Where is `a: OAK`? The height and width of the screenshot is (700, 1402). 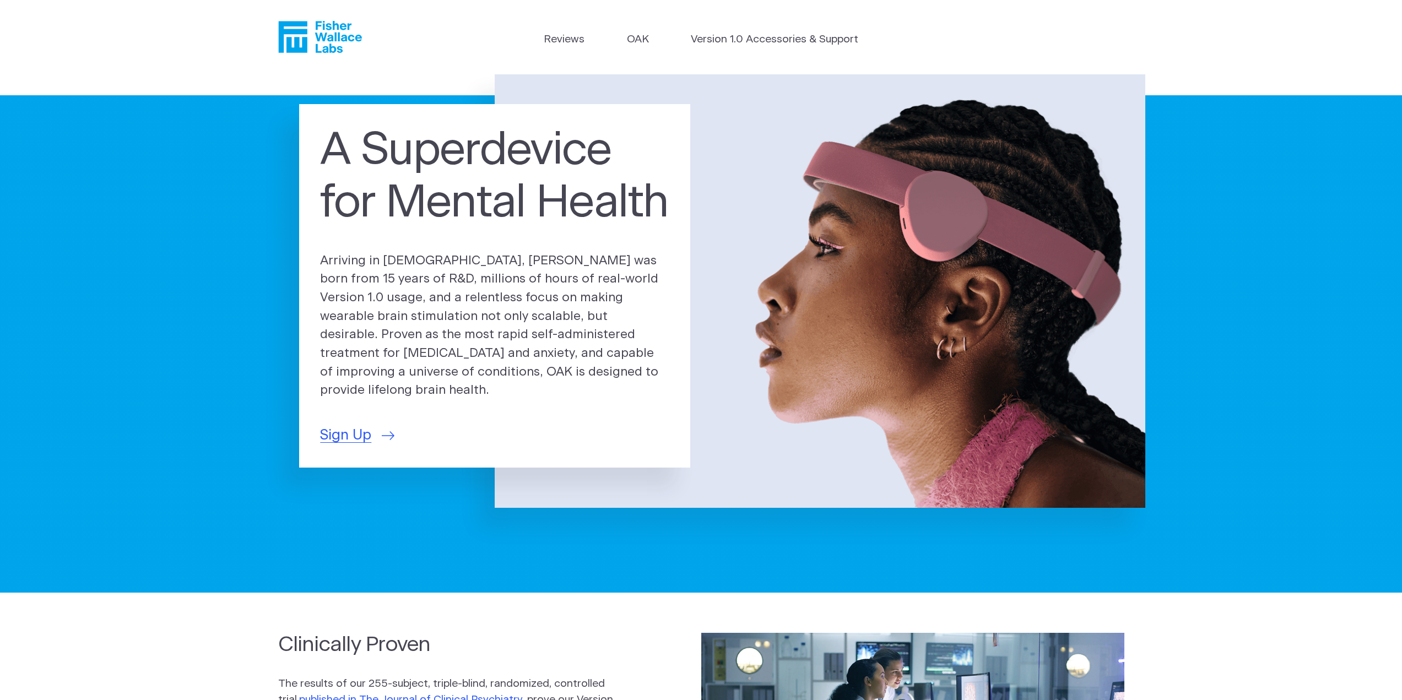 a: OAK is located at coordinates (638, 40).